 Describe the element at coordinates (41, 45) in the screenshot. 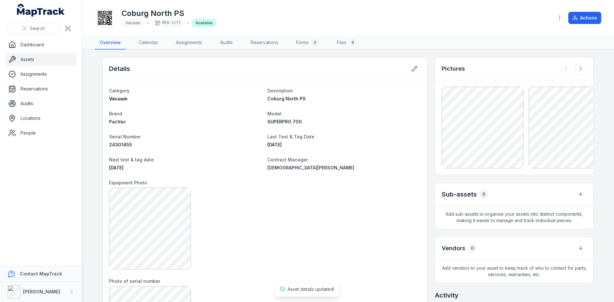

I see `a: Dashboard` at that location.